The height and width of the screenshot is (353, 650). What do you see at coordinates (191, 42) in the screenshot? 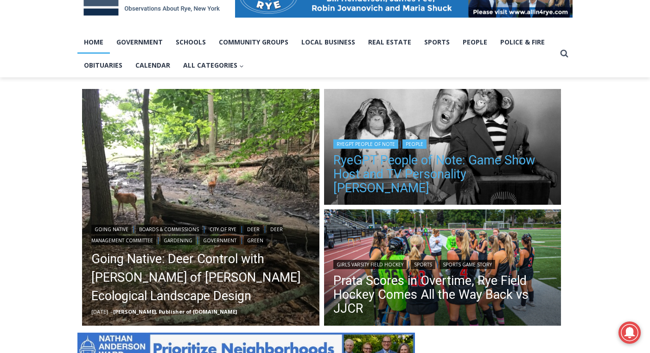
I see `a: Schools` at bounding box center [191, 42].